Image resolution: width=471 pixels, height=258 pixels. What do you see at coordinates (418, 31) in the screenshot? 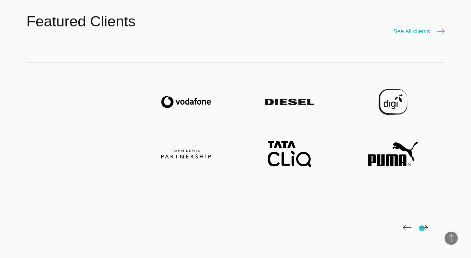
I see `a: See all clients` at bounding box center [418, 31].